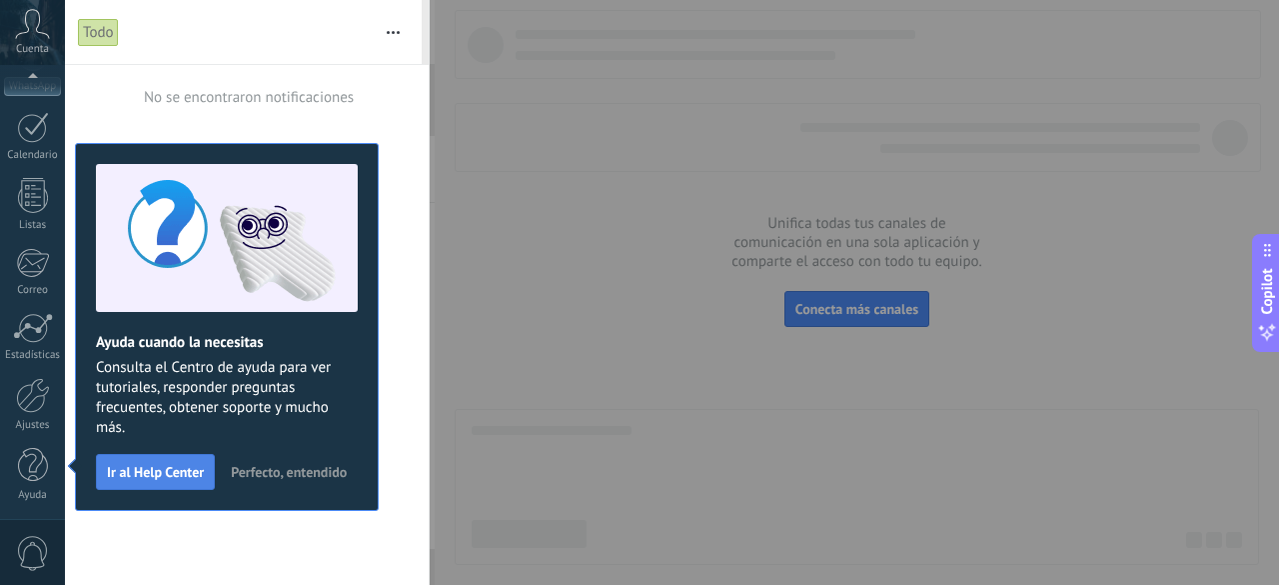 The image size is (1279, 585). Describe the element at coordinates (33, 290) in the screenshot. I see `div: Correo` at that location.